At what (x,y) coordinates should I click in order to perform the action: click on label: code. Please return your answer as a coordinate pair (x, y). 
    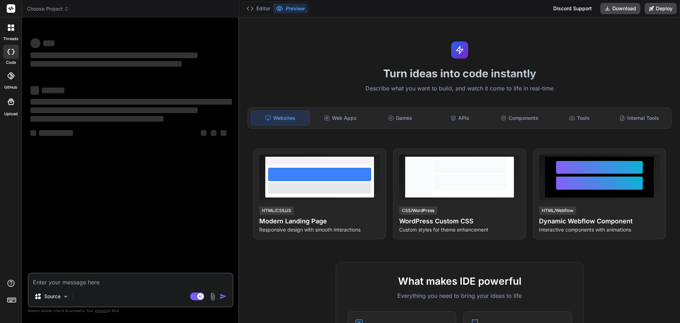
    Looking at the image, I should click on (11, 62).